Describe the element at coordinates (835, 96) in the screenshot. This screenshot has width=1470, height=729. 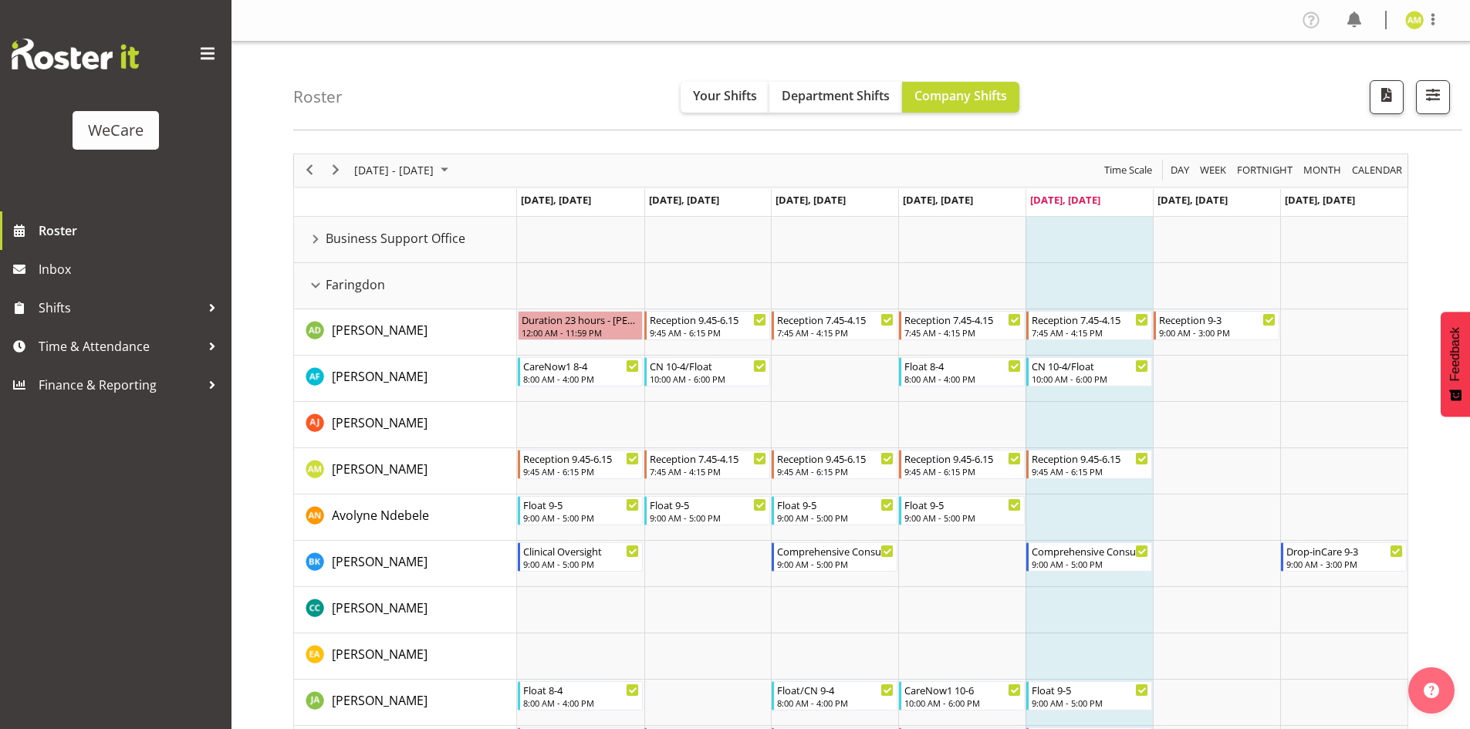
I see `span: Department Shifts` at that location.